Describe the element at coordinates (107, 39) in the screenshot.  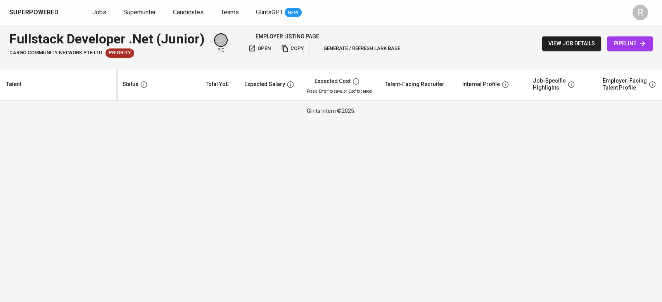
I see `div: Fullstack Developer .Net (Junior)` at that location.